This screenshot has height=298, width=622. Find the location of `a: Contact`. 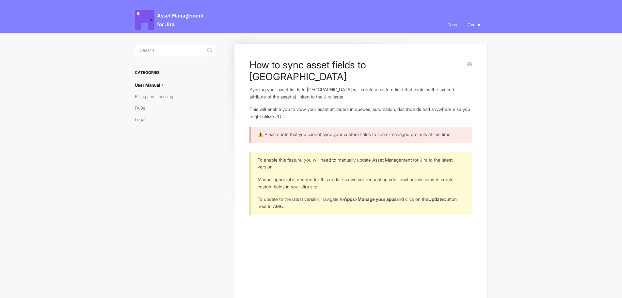

a: Contact is located at coordinates (475, 24).